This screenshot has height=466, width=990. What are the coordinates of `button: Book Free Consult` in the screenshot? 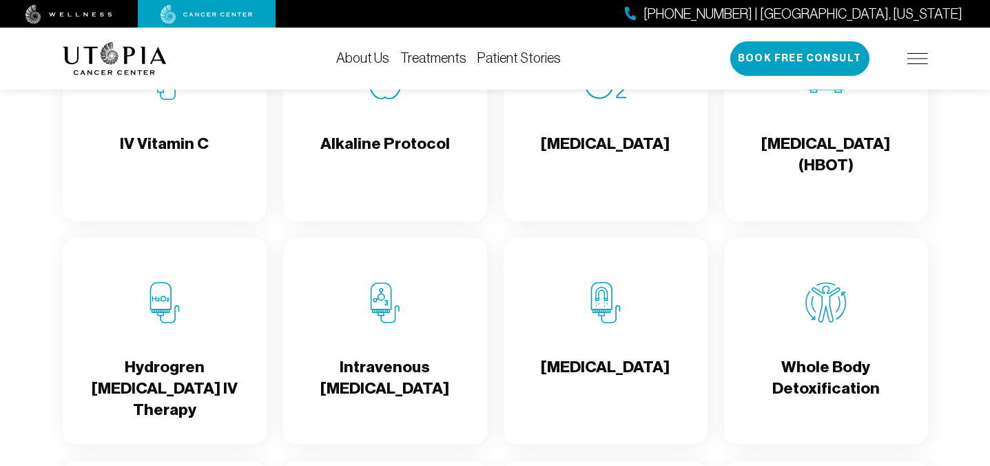 It's located at (800, 59).